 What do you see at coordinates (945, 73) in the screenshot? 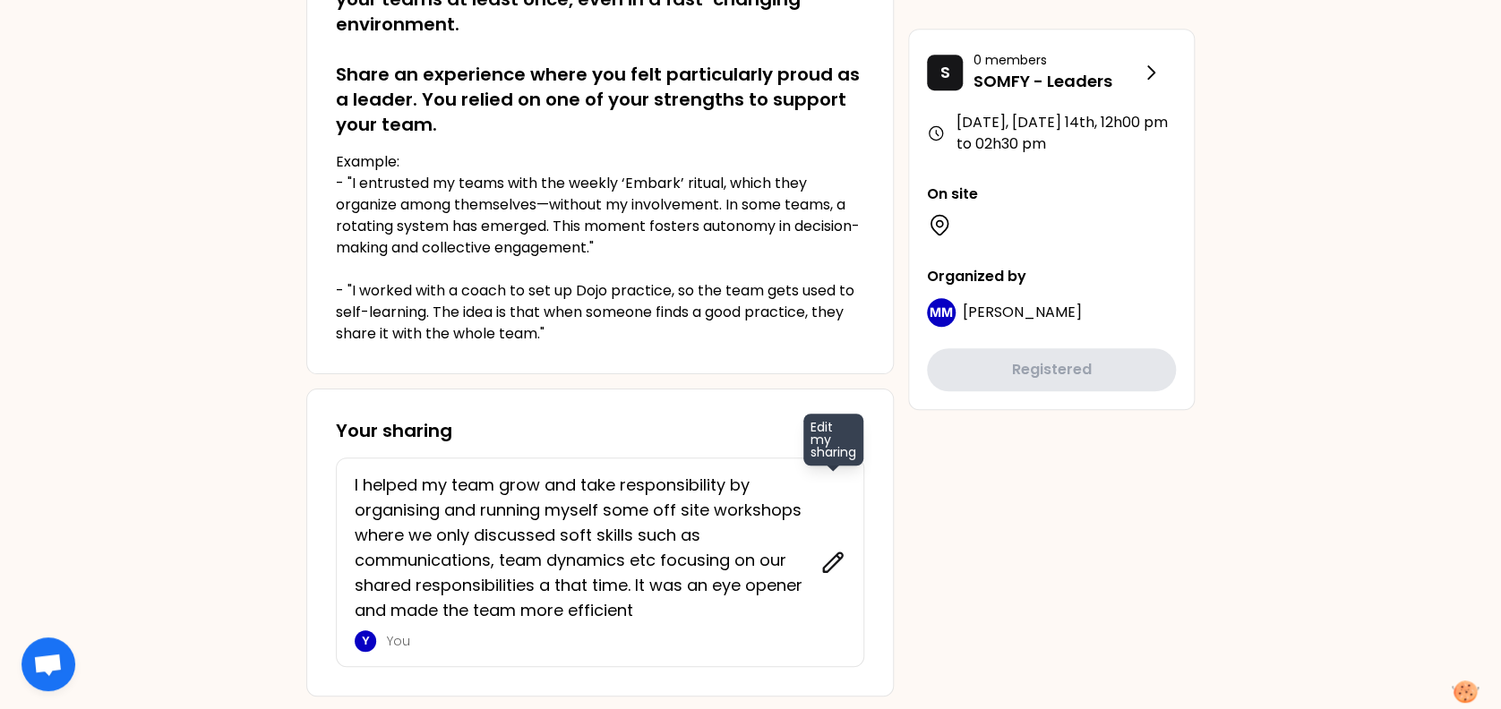
I see `p: S` at bounding box center [945, 73].